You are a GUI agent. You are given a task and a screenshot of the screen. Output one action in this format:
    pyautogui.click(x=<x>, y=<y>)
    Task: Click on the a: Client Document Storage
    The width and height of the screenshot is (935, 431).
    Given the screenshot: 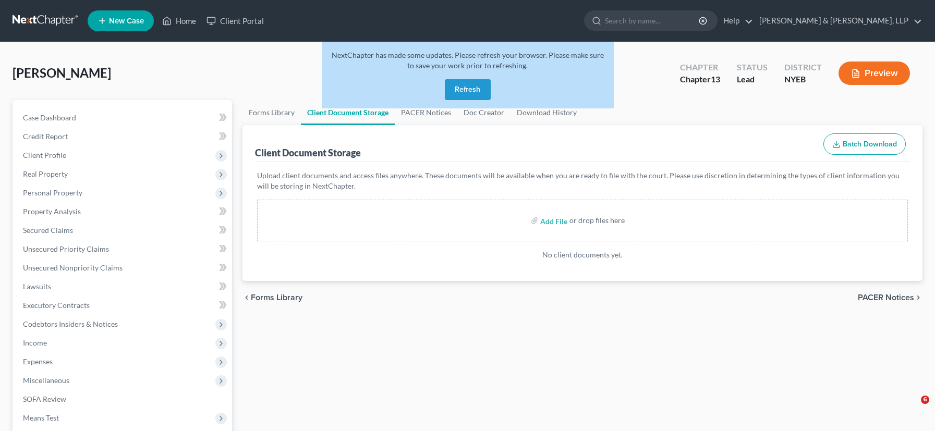 What is the action you would take?
    pyautogui.click(x=348, y=113)
    